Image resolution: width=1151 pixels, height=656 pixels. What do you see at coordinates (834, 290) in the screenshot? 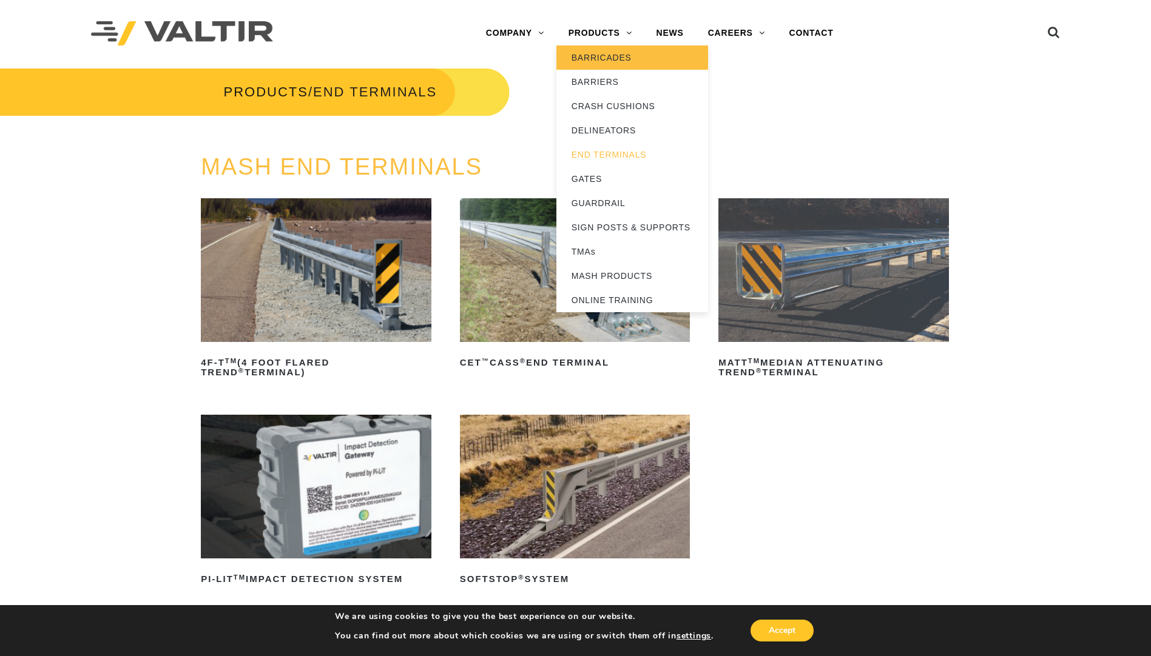
I see `a: MATTTMMedian Attenuating TREND®Terminal` at bounding box center [834, 290].